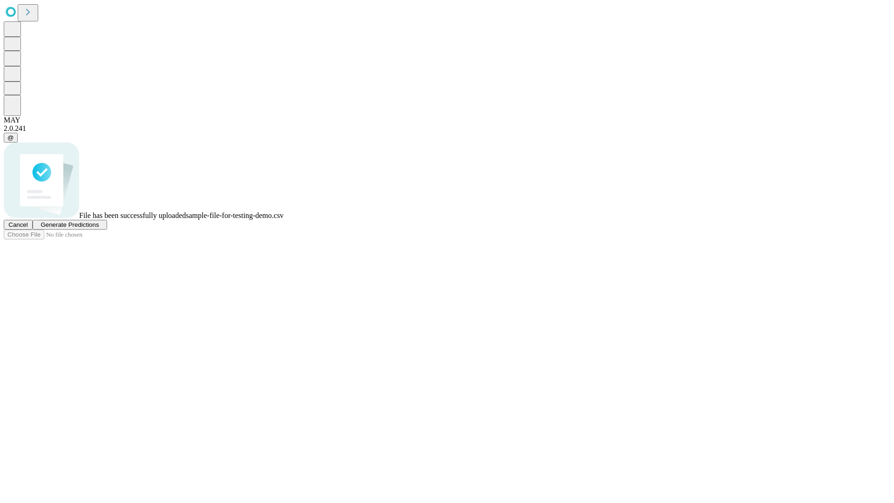 This screenshot has width=894, height=503. I want to click on button: Cancel, so click(18, 224).